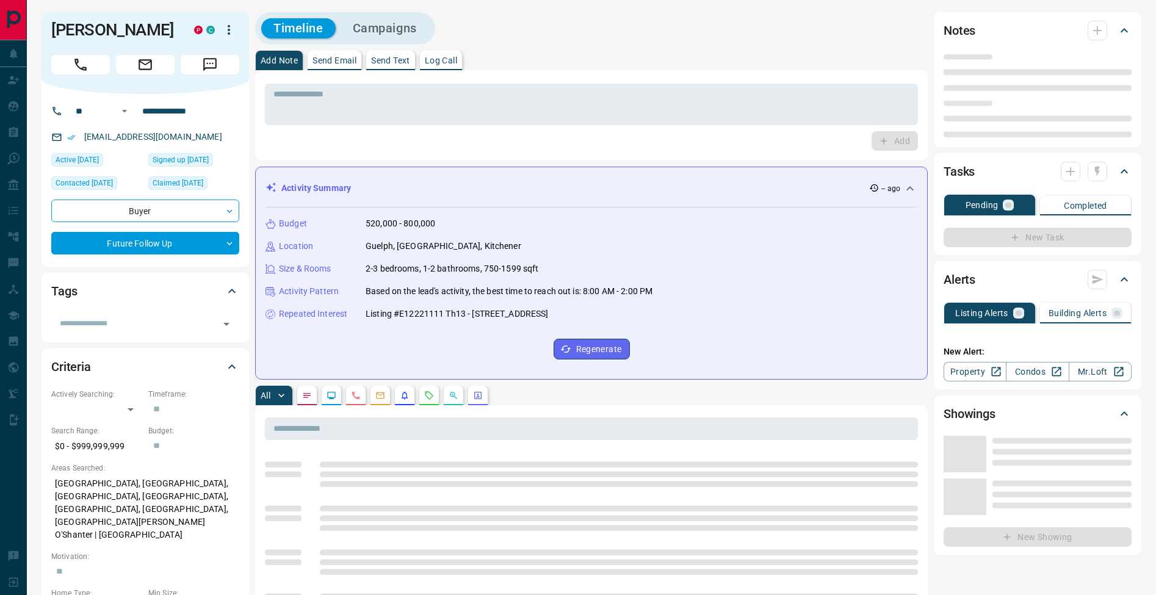  Describe the element at coordinates (96, 162) in the screenshot. I see `div: Tue Jun 17 2025` at that location.